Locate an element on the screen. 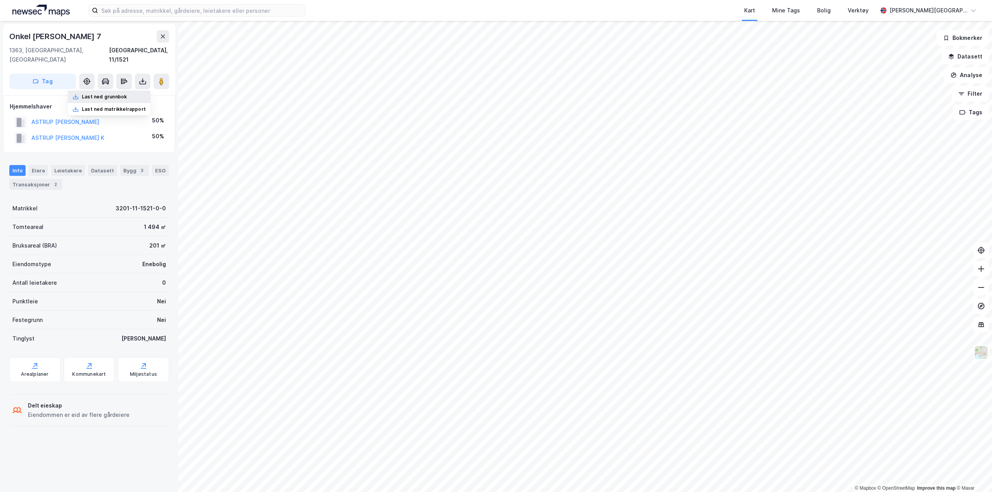 The image size is (992, 492). div: Verktøy is located at coordinates (858, 10).